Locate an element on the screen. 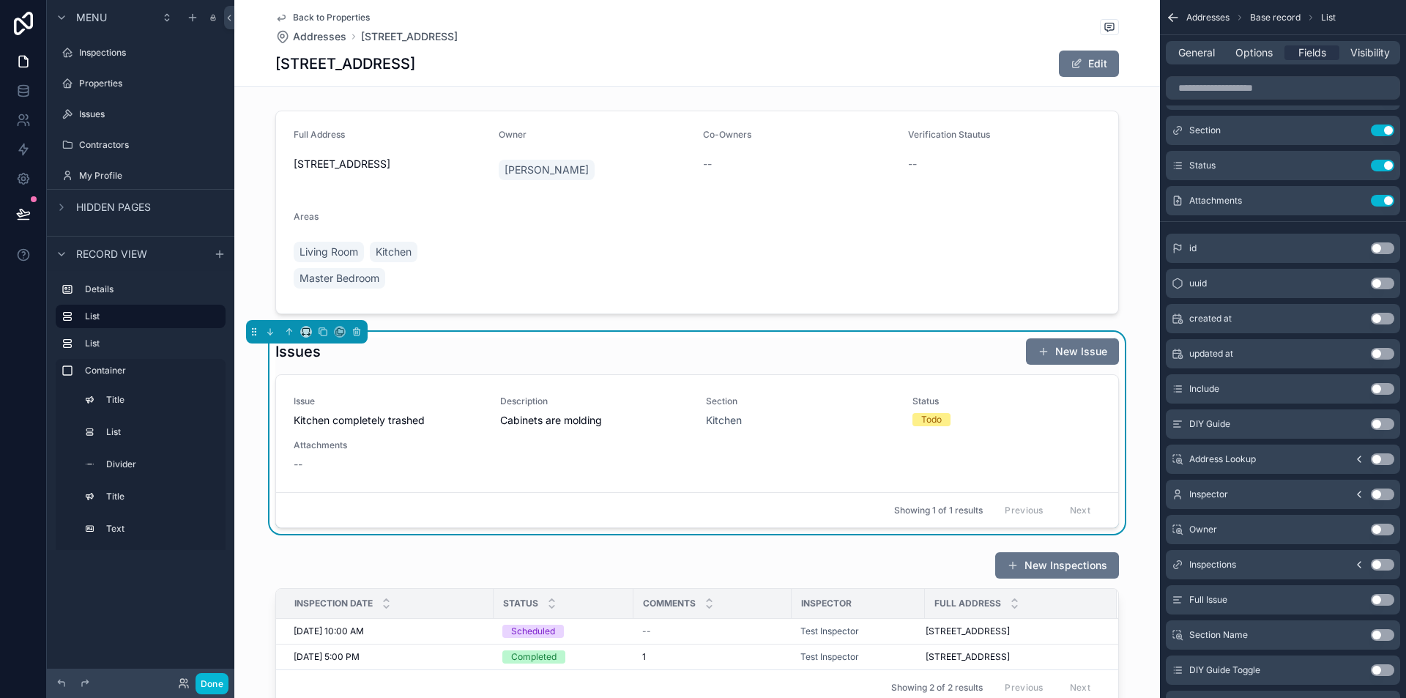 This screenshot has width=1406, height=698. label: Divider is located at coordinates (161, 464).